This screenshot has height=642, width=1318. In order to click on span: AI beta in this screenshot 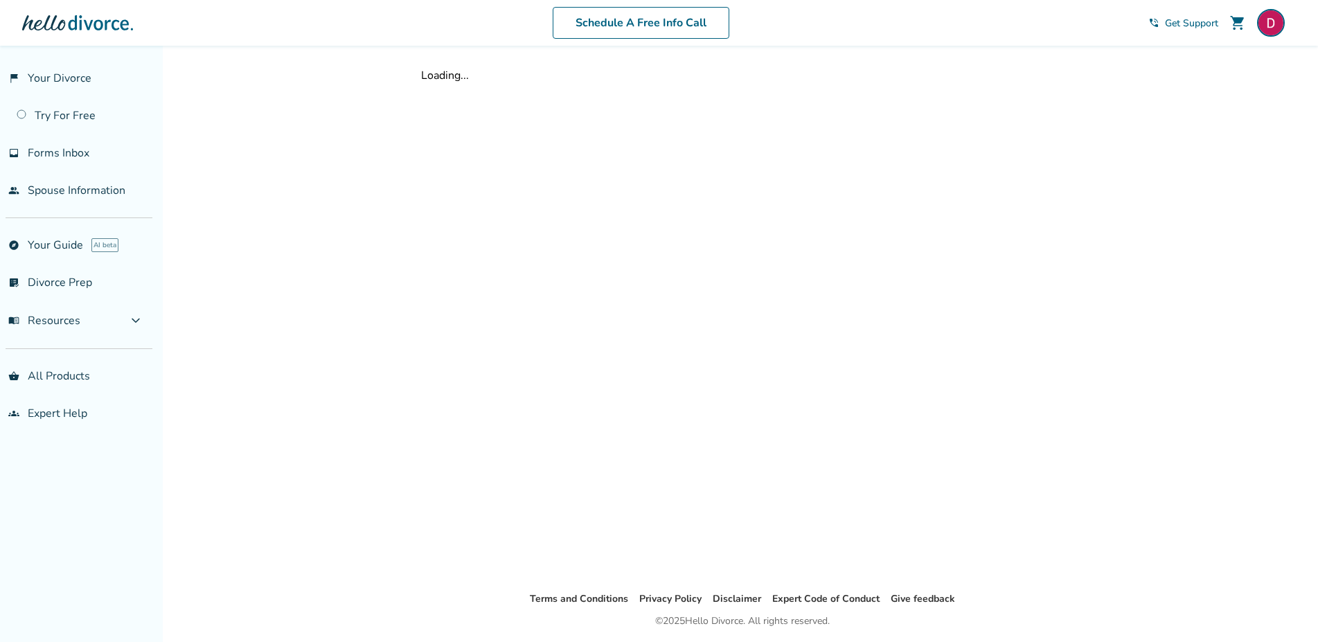, I will do `click(105, 245)`.